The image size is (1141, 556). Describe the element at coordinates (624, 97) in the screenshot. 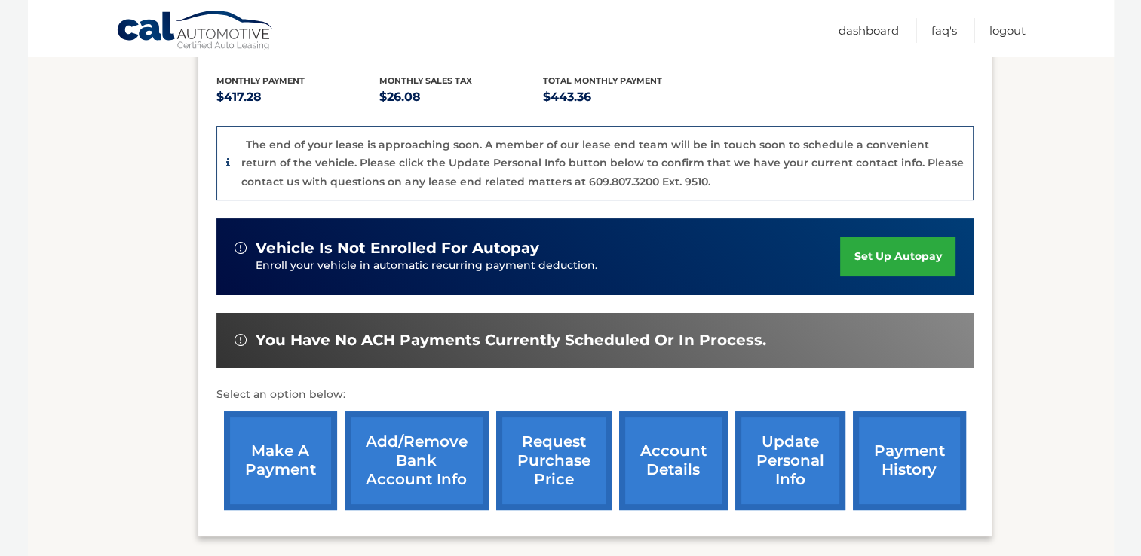

I see `p: $443.36` at that location.